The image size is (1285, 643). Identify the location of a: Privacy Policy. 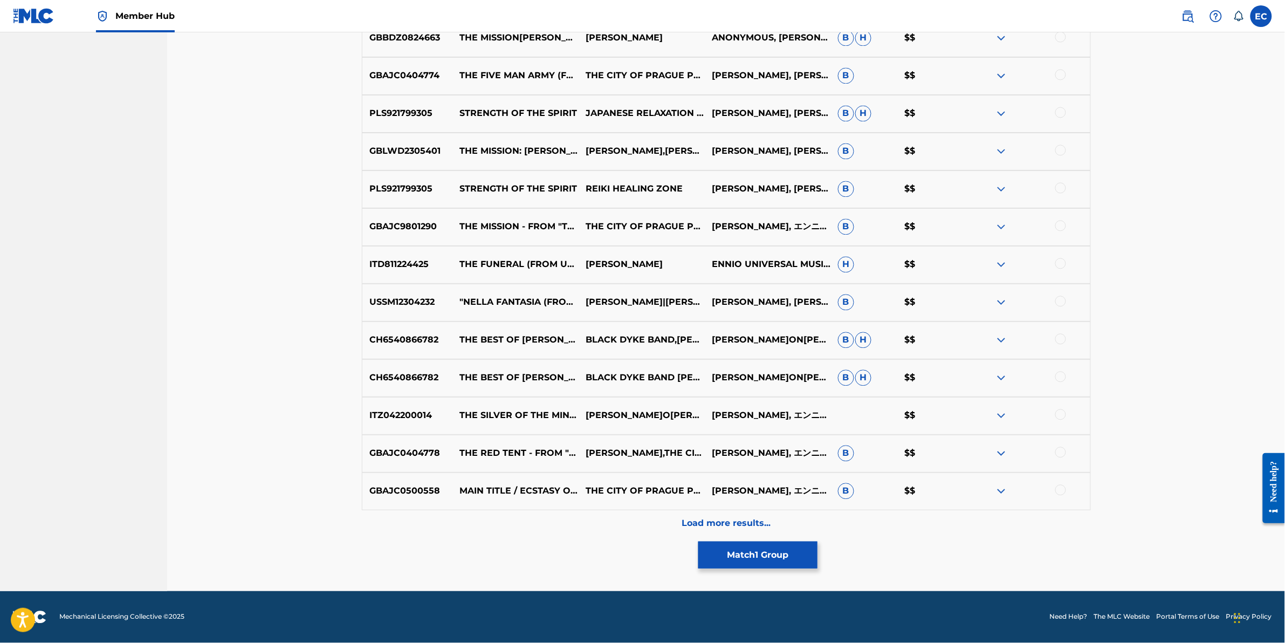
(1249, 617).